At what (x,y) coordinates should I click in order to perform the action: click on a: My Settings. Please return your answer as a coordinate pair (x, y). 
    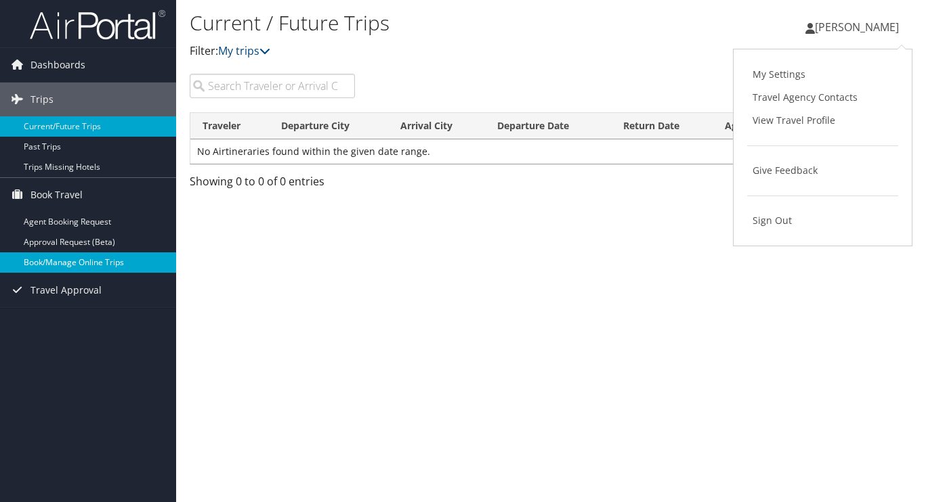
    Looking at the image, I should click on (822, 74).